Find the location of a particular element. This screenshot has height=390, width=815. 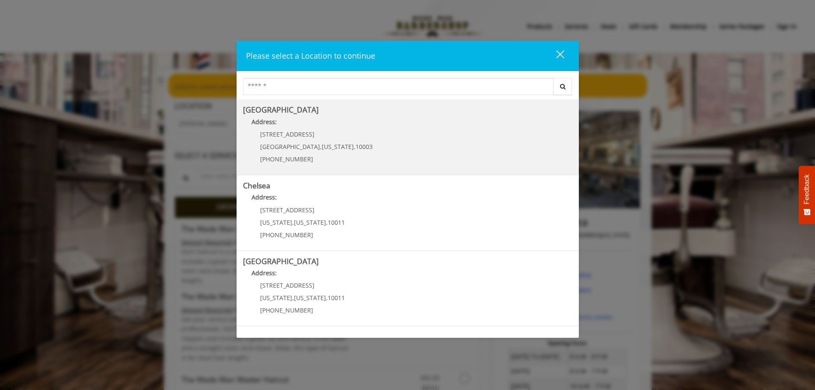

button: close dialog is located at coordinates (555, 56).